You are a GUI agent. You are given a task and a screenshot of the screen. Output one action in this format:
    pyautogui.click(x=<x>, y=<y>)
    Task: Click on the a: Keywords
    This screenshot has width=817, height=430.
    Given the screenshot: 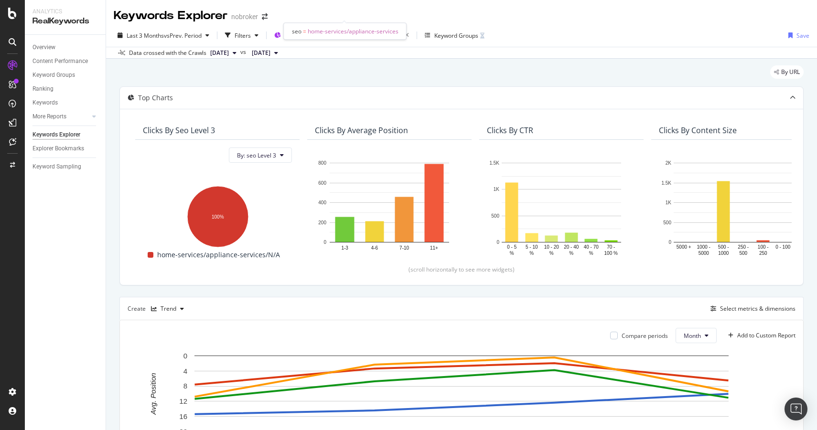 What is the action you would take?
    pyautogui.click(x=65, y=103)
    